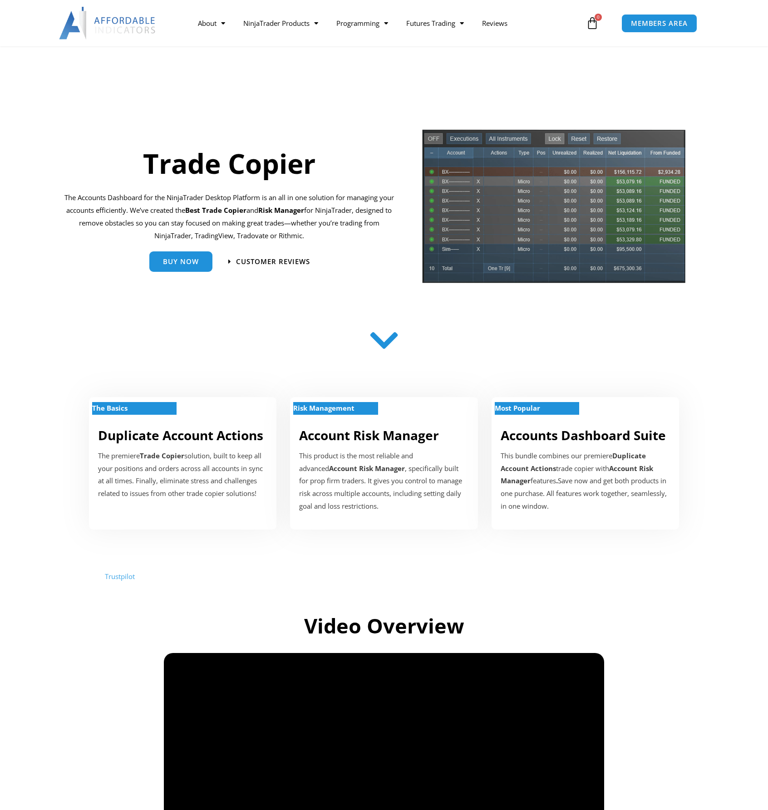 The width and height of the screenshot is (768, 810). What do you see at coordinates (280, 23) in the screenshot?
I see `a: NinjaTrader Products` at bounding box center [280, 23].